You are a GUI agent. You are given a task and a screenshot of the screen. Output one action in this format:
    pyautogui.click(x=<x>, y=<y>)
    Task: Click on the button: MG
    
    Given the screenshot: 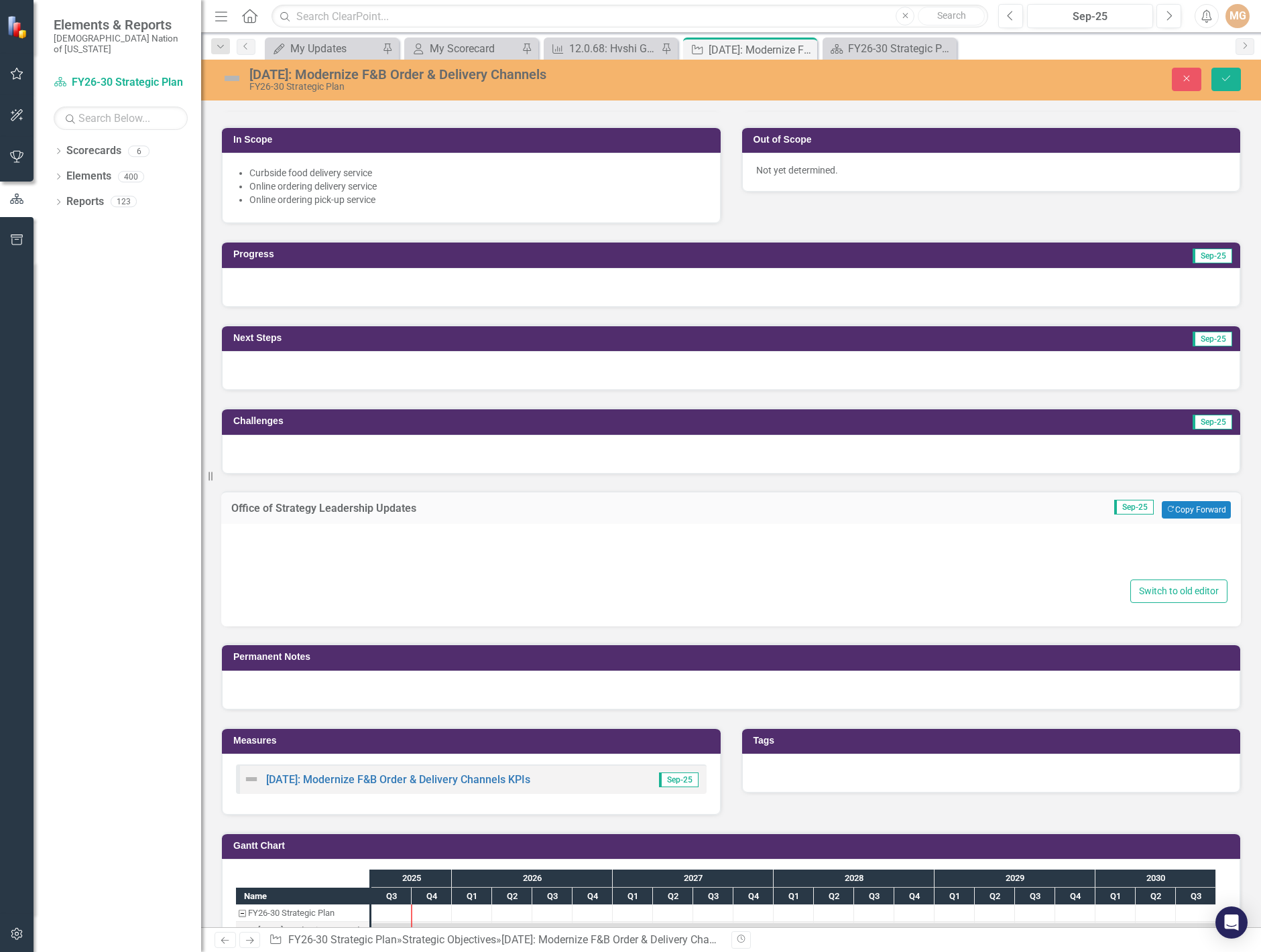 What is the action you would take?
    pyautogui.click(x=1238, y=16)
    